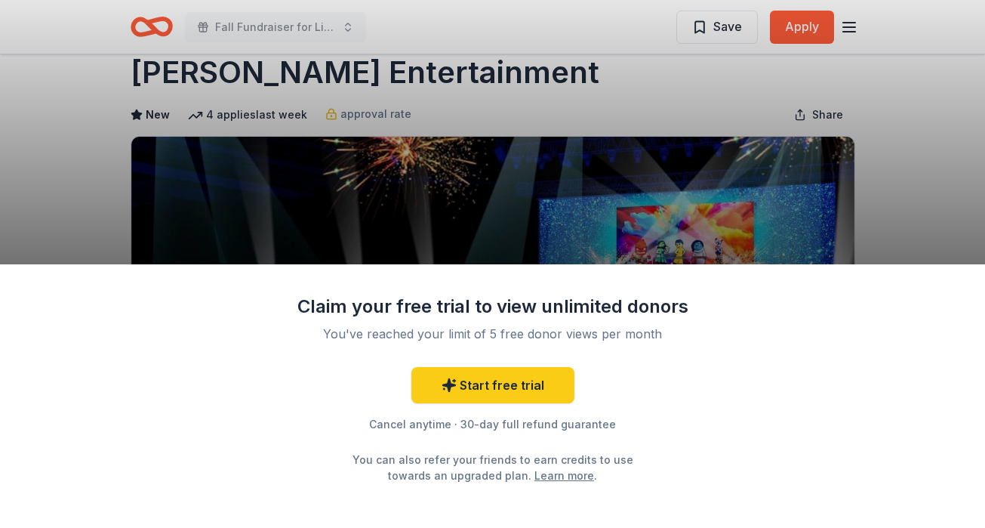 The width and height of the screenshot is (985, 528). What do you see at coordinates (493, 306) in the screenshot?
I see `div: Claim your free trial to view unlimited donors` at bounding box center [493, 306].